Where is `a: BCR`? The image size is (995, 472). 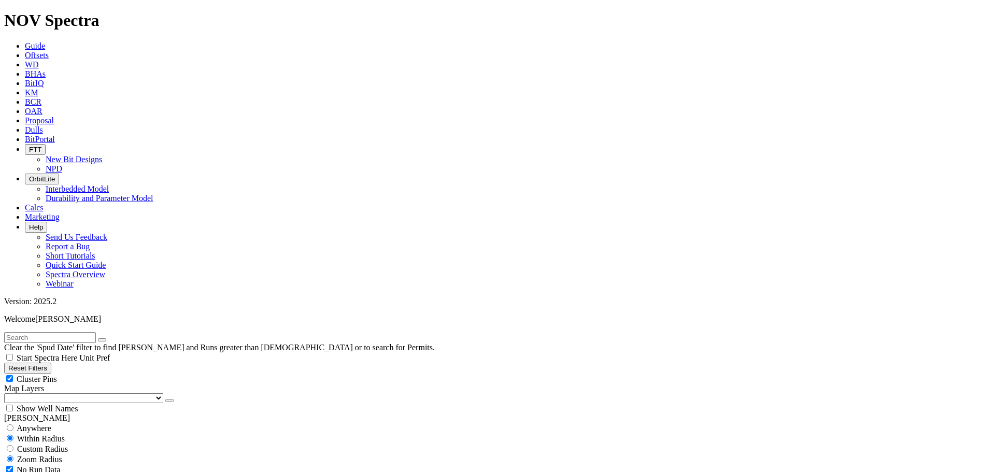
a: BCR is located at coordinates (33, 102).